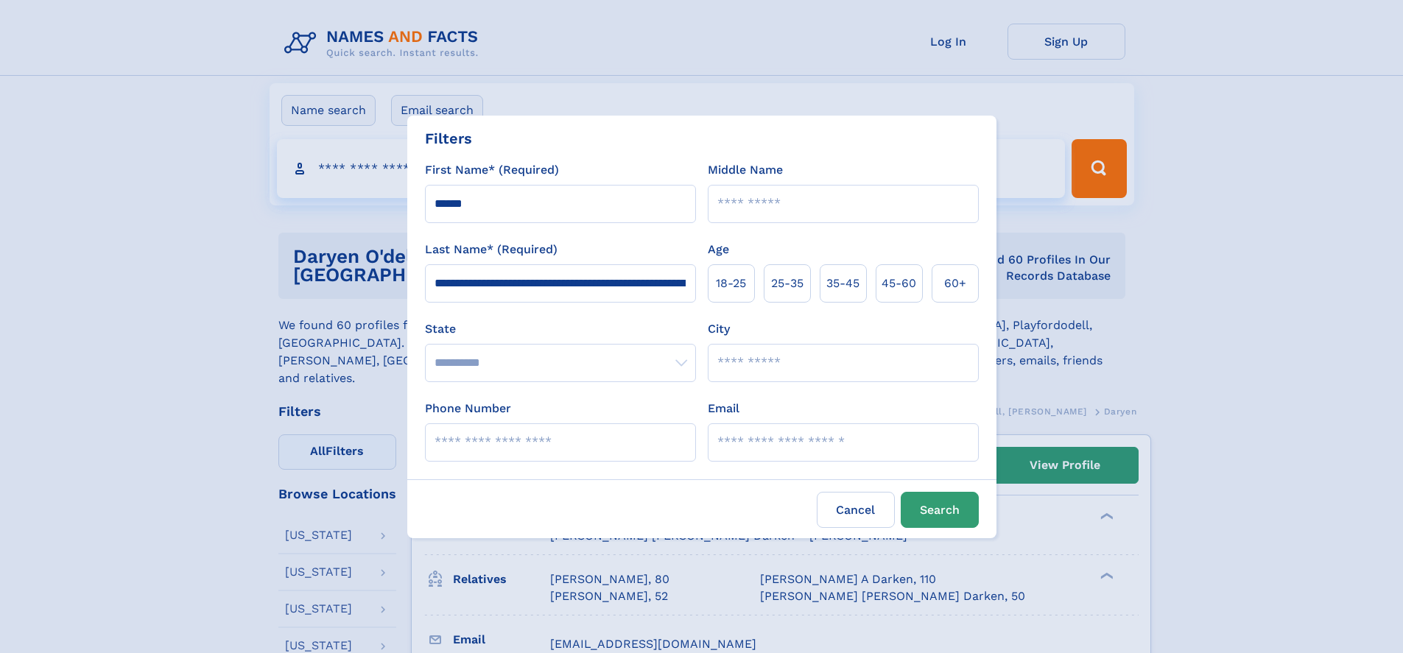 This screenshot has height=653, width=1403. I want to click on label: Middle Name, so click(745, 170).